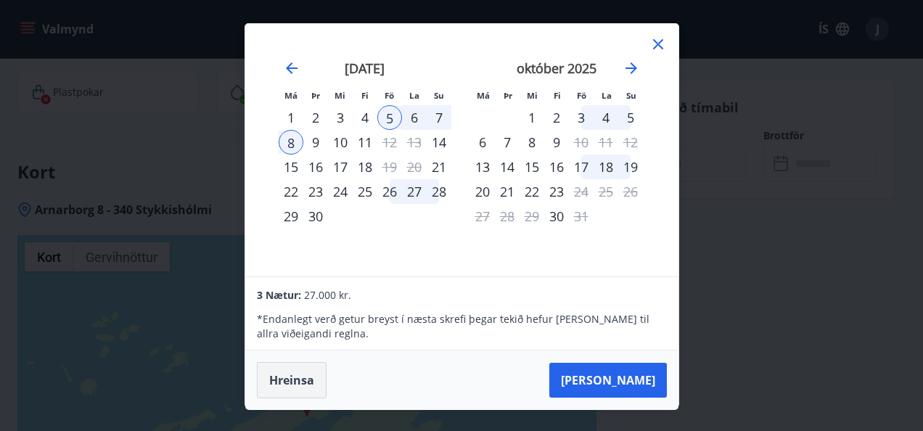 Image resolution: width=923 pixels, height=431 pixels. I want to click on td: Not available. þriðjudagur, 28. október 2025, so click(507, 216).